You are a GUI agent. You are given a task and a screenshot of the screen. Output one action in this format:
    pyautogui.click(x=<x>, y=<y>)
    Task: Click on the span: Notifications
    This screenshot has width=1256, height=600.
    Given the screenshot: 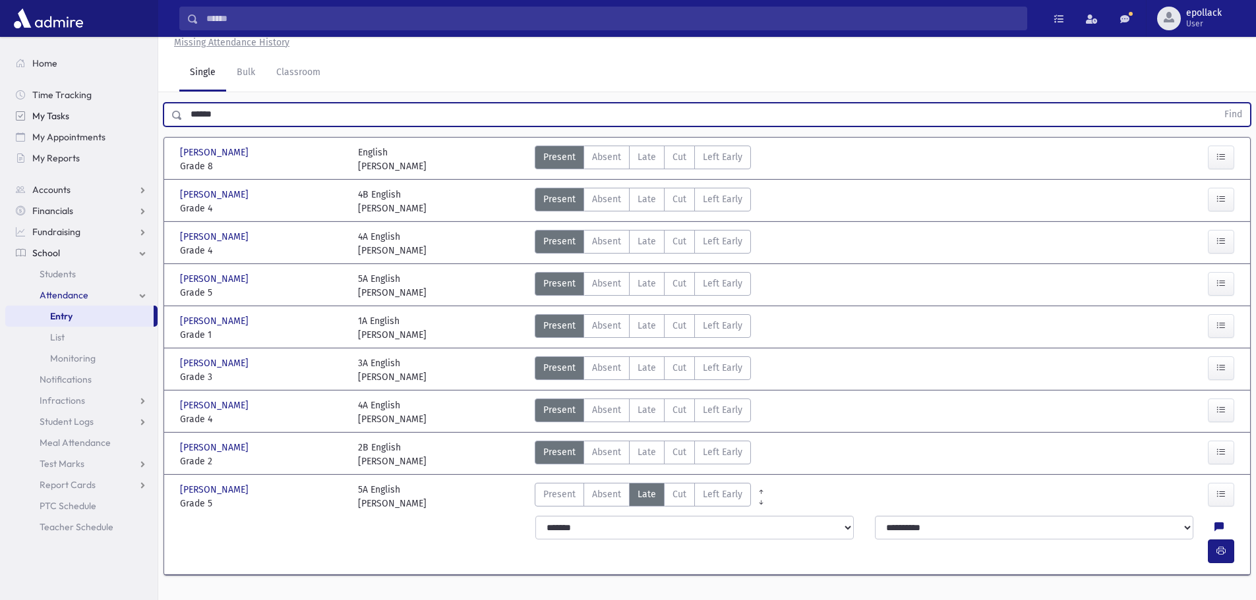 What is the action you would take?
    pyautogui.click(x=65, y=380)
    